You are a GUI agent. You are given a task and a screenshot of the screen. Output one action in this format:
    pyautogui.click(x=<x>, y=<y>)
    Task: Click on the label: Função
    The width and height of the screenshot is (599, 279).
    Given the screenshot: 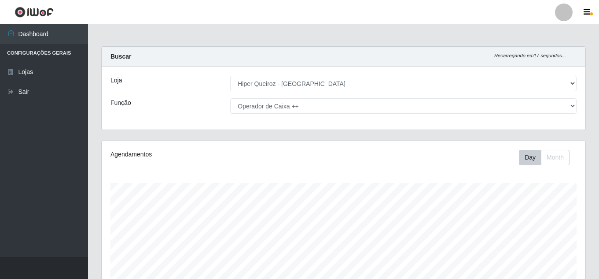 What is the action you would take?
    pyautogui.click(x=121, y=103)
    